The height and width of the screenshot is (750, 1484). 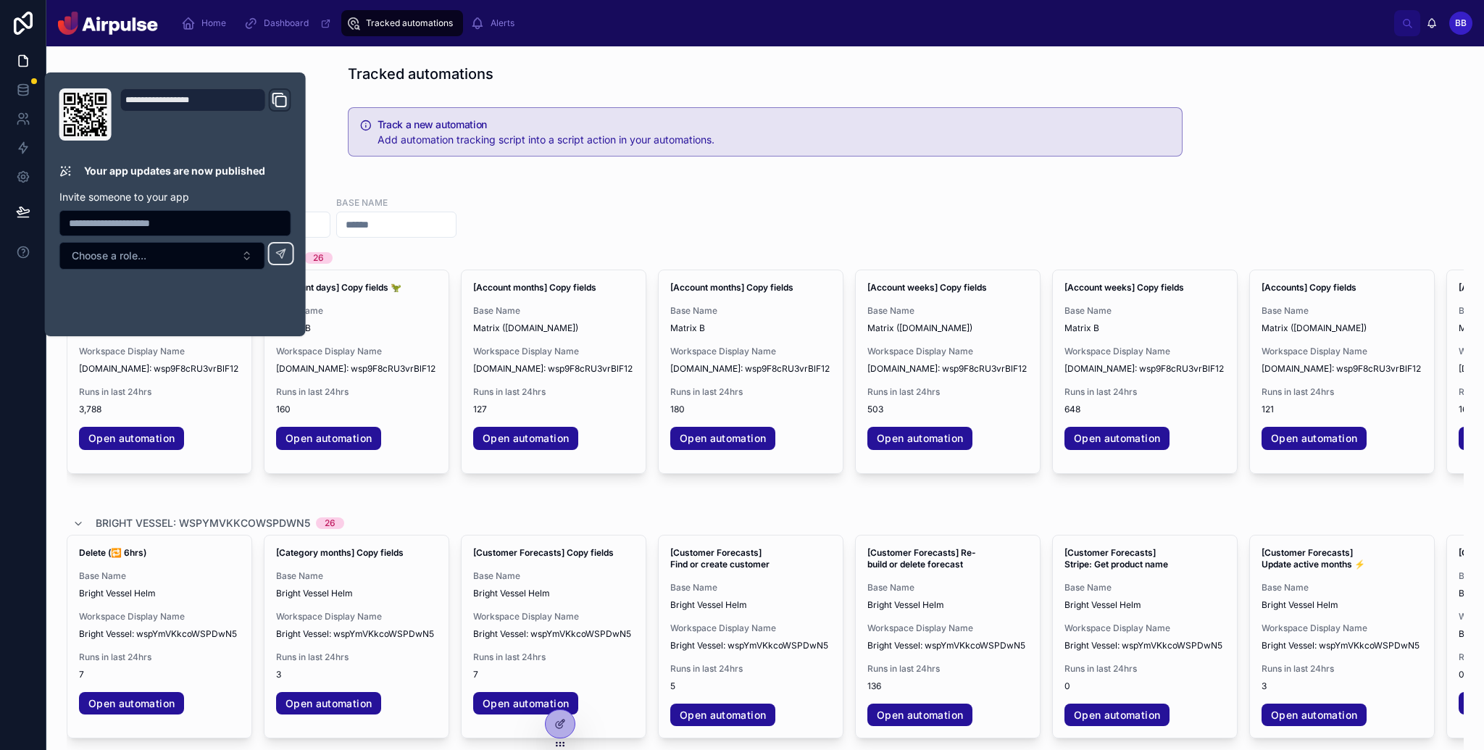 What do you see at coordinates (751, 409) in the screenshot?
I see `span: 180` at bounding box center [751, 409].